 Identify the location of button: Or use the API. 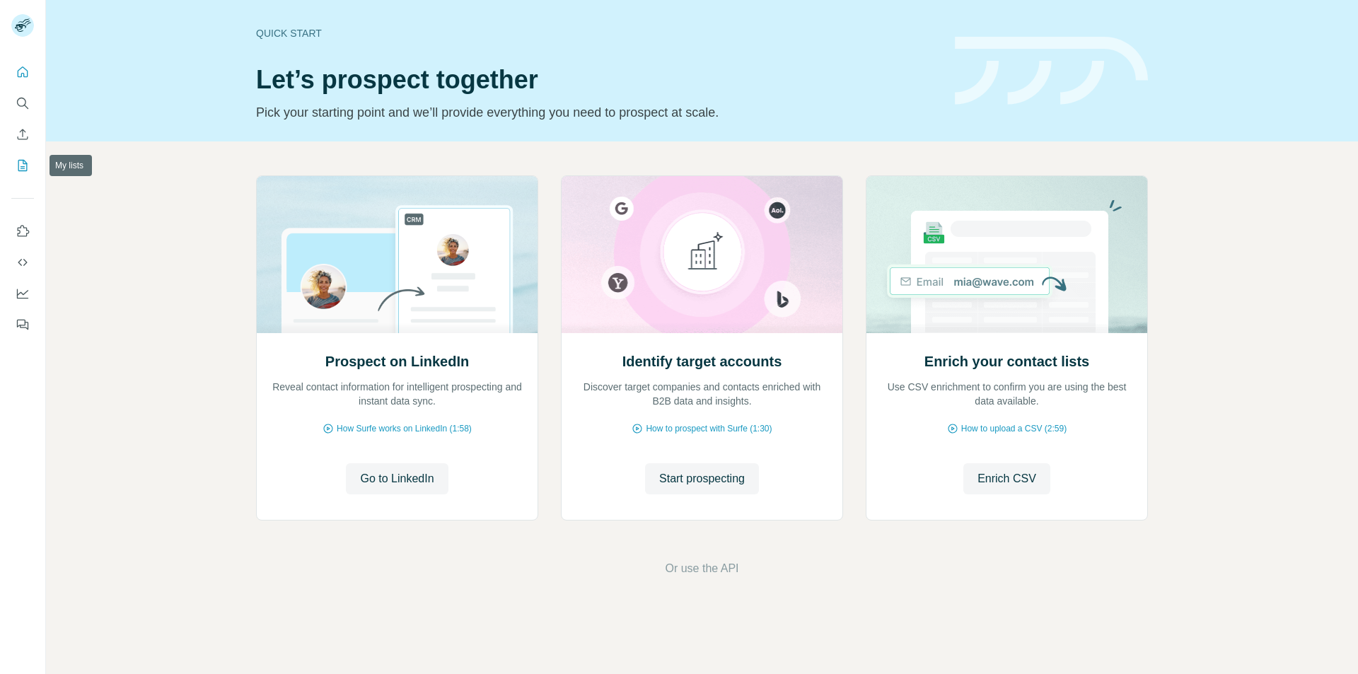
(702, 569).